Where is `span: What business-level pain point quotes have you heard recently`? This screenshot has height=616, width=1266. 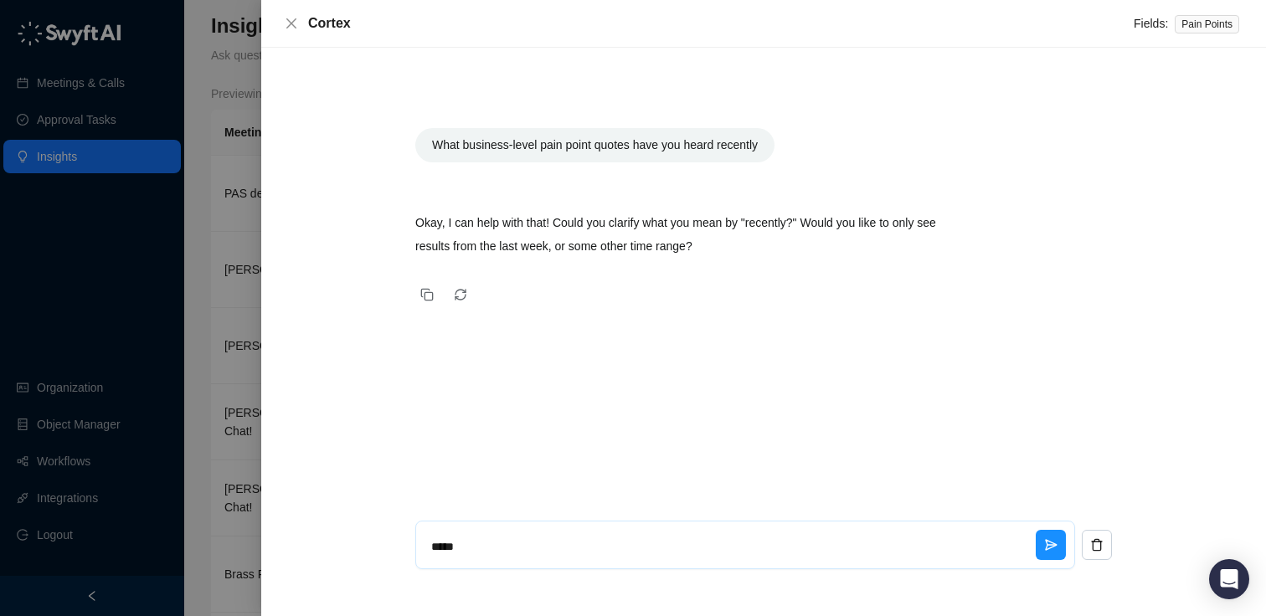 span: What business-level pain point quotes have you heard recently is located at coordinates (595, 145).